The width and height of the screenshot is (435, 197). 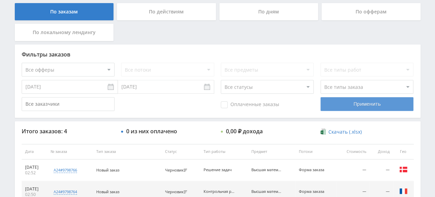 What do you see at coordinates (166, 12) in the screenshot?
I see `div: По действиям` at bounding box center [166, 12].